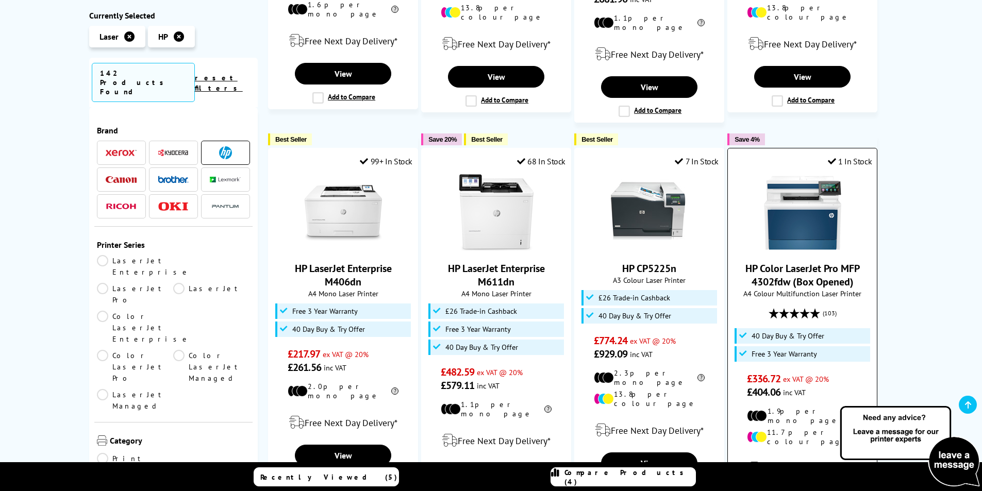 The height and width of the screenshot is (491, 982). What do you see at coordinates (225, 153) in the screenshot?
I see `img: HP` at bounding box center [225, 153].